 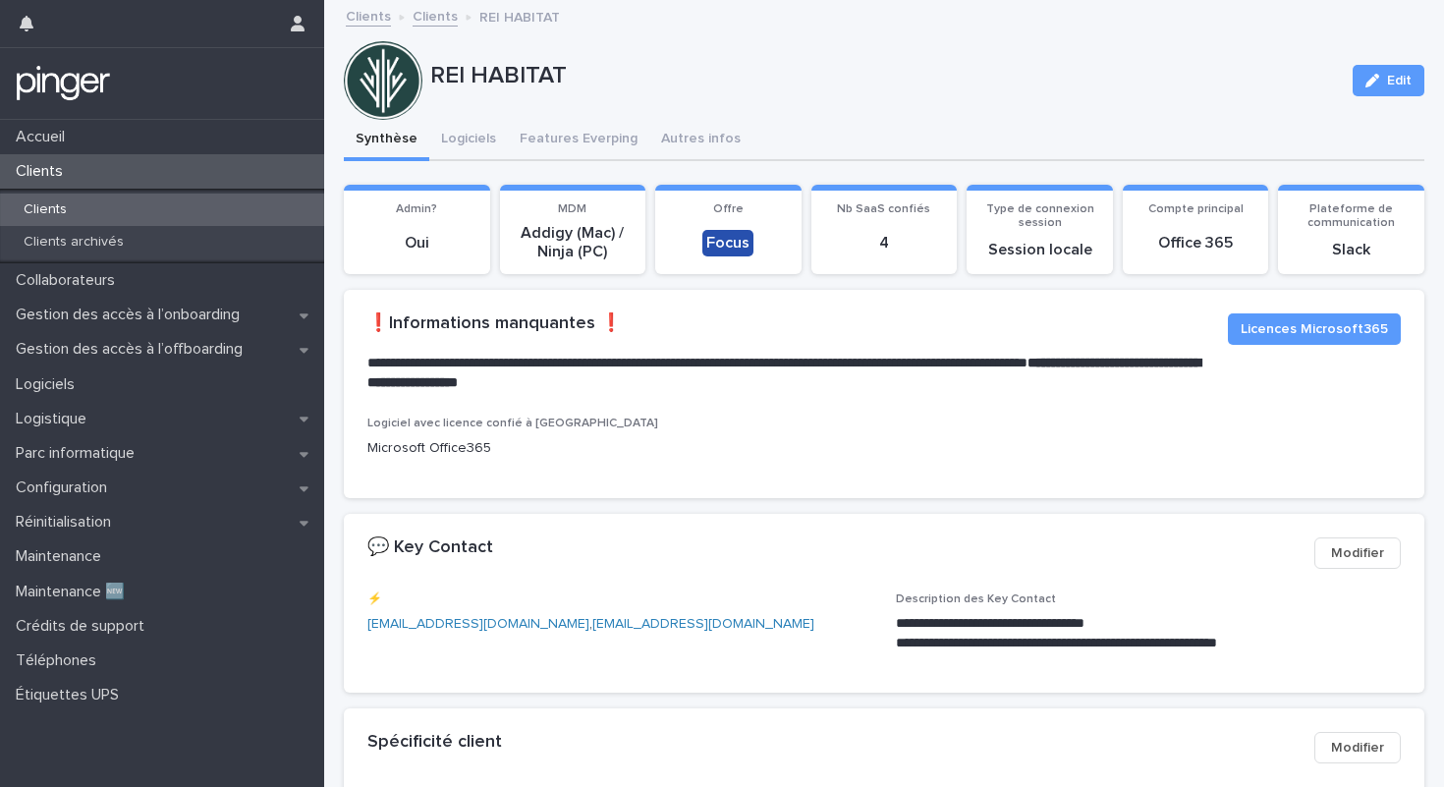 I want to click on p: 4, so click(x=884, y=243).